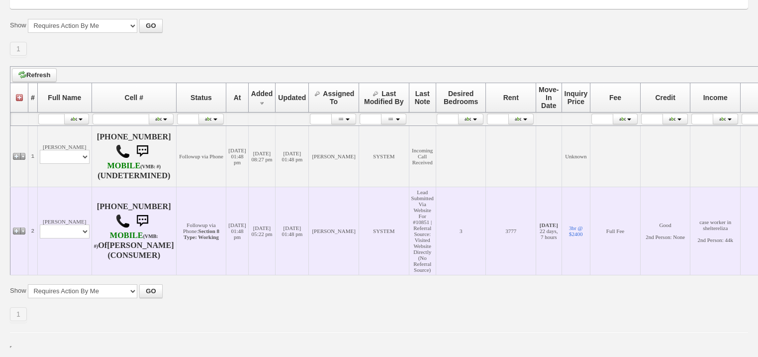 The height and width of the screenshot is (357, 758). Describe the element at coordinates (716, 98) in the screenshot. I see `span: Income` at that location.